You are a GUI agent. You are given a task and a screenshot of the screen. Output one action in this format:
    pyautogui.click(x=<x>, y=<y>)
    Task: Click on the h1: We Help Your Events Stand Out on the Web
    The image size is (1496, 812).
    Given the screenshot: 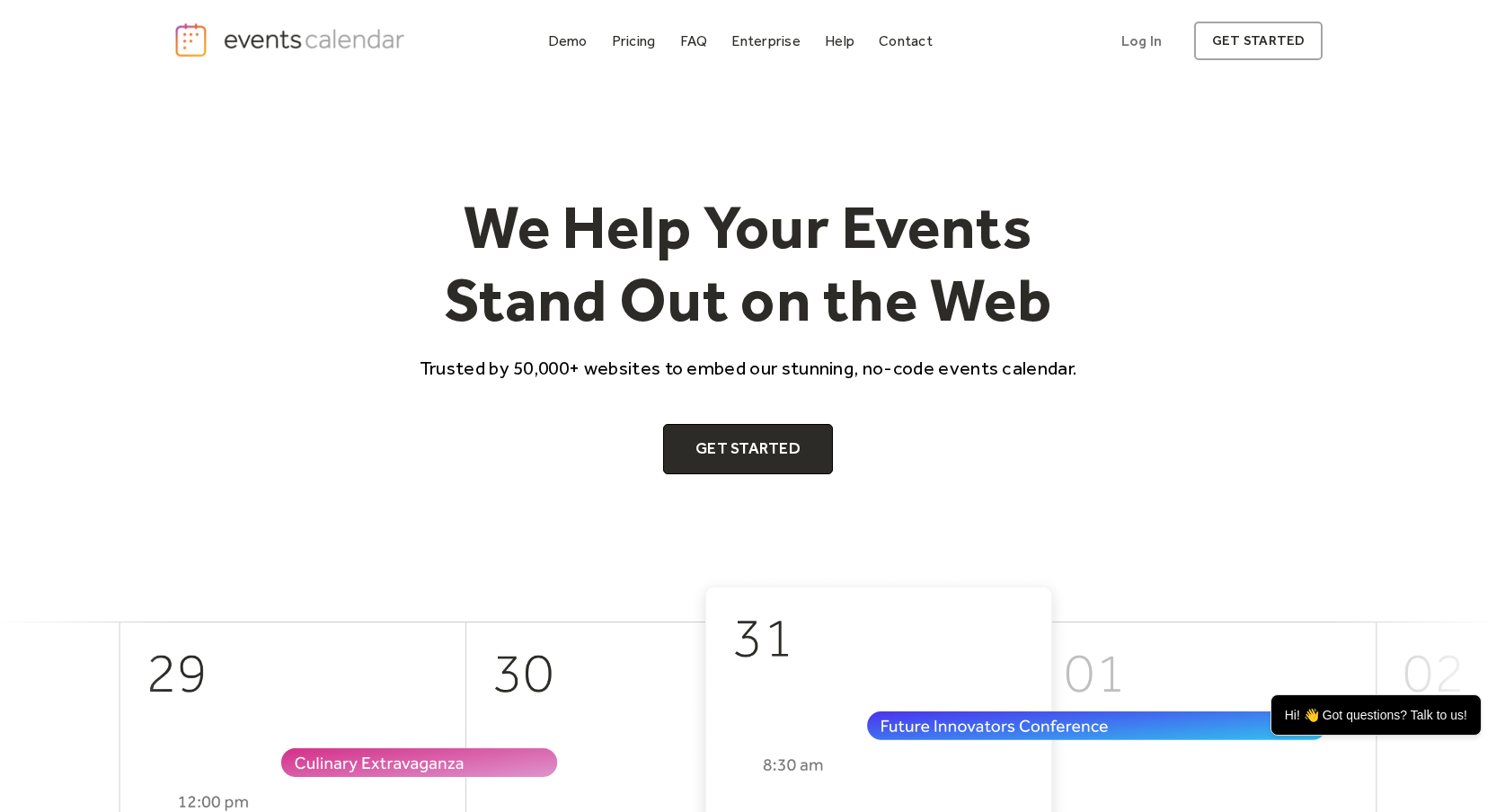 What is the action you would take?
    pyautogui.click(x=749, y=263)
    